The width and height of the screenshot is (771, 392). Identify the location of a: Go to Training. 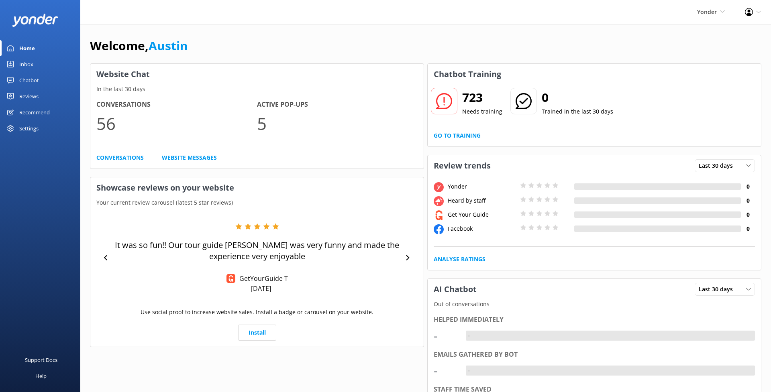
(457, 136).